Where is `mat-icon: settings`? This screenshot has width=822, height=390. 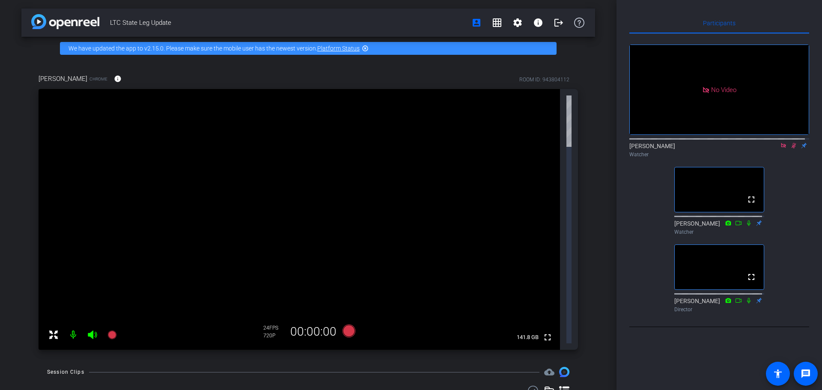
mat-icon: settings is located at coordinates (517, 23).